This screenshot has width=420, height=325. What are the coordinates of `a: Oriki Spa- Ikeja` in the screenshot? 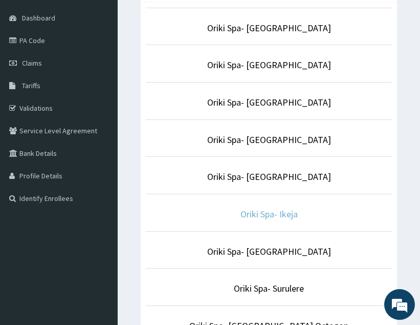 It's located at (269, 213).